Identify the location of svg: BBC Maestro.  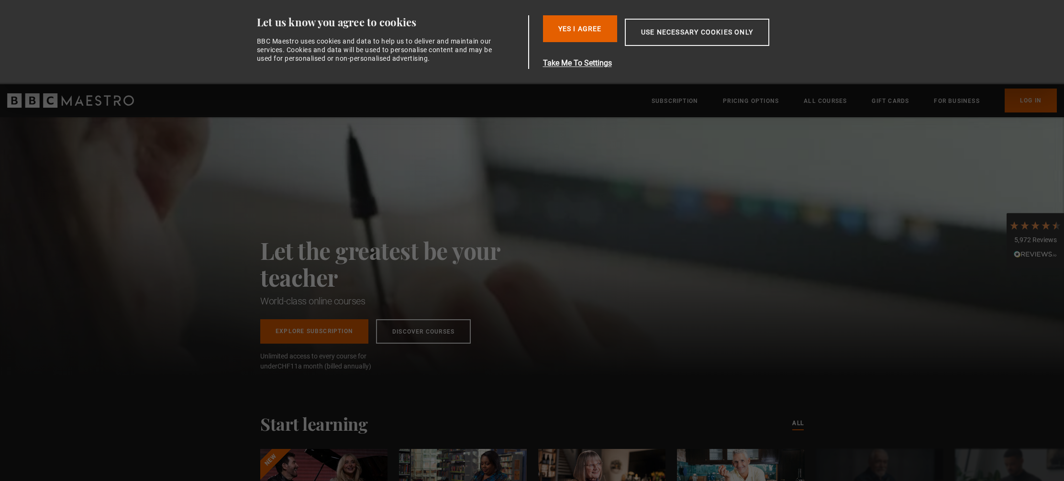
(70, 100).